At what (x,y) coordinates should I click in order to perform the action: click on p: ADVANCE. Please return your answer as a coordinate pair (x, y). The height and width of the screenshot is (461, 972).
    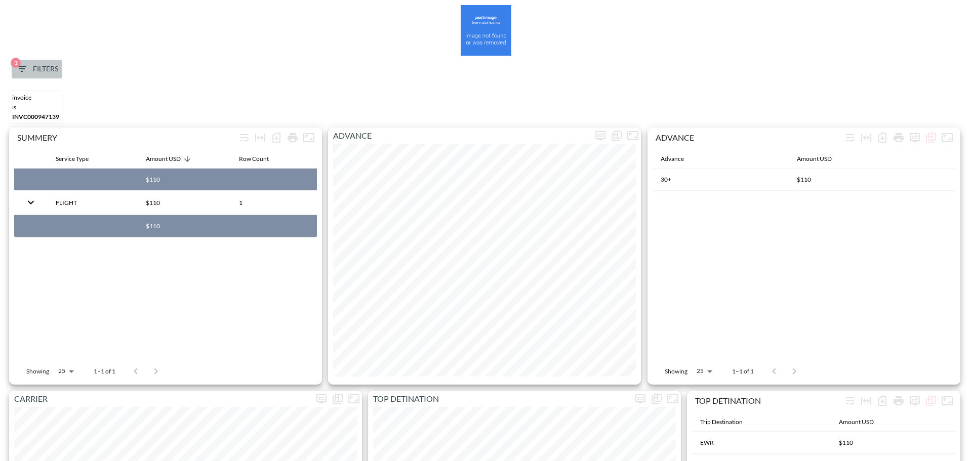
    Looking at the image, I should click on (460, 136).